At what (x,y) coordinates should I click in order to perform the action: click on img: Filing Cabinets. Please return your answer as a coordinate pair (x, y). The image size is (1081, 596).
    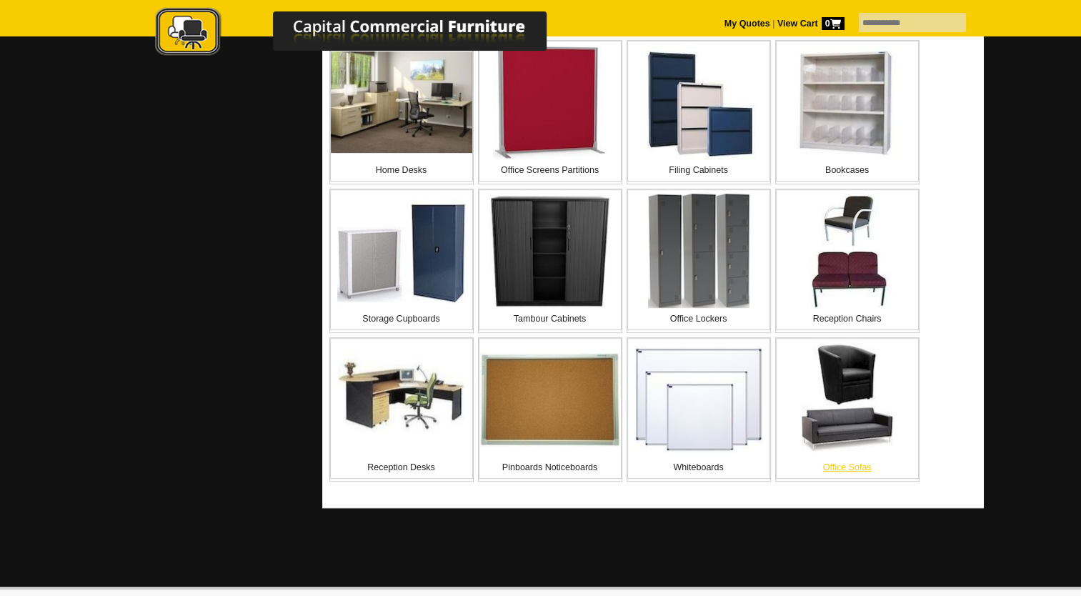
    Looking at the image, I should click on (698, 102).